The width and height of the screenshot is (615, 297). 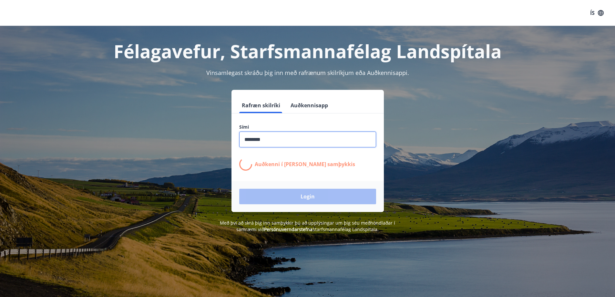 I want to click on span: Vinsamlegast skráðu þig inn með rafrænum skilríkjum eða Auðkennisappi., so click(x=308, y=73).